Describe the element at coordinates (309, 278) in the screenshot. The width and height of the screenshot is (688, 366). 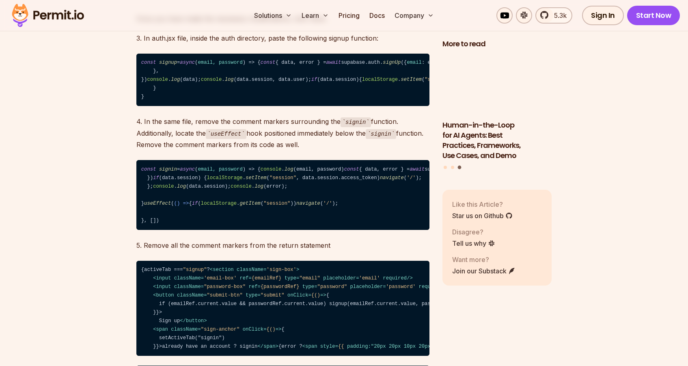
I see `span: "email"` at that location.